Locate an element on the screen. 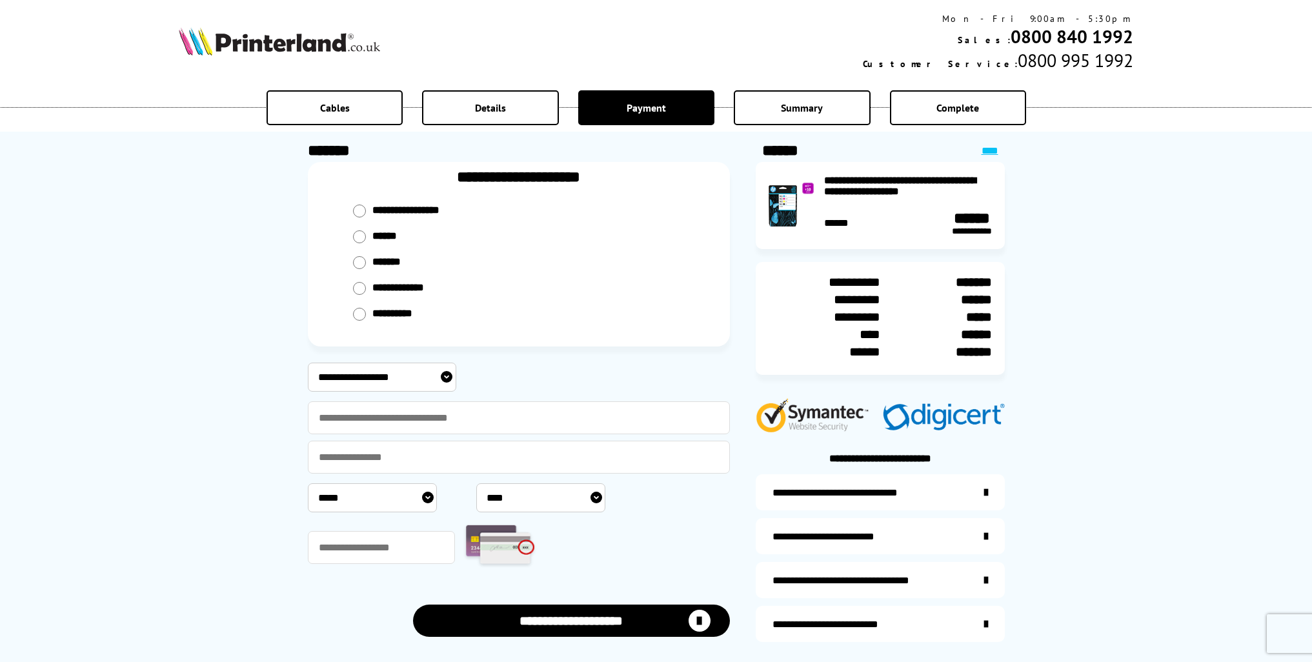 The width and height of the screenshot is (1312, 662). span: Summary is located at coordinates (802, 108).